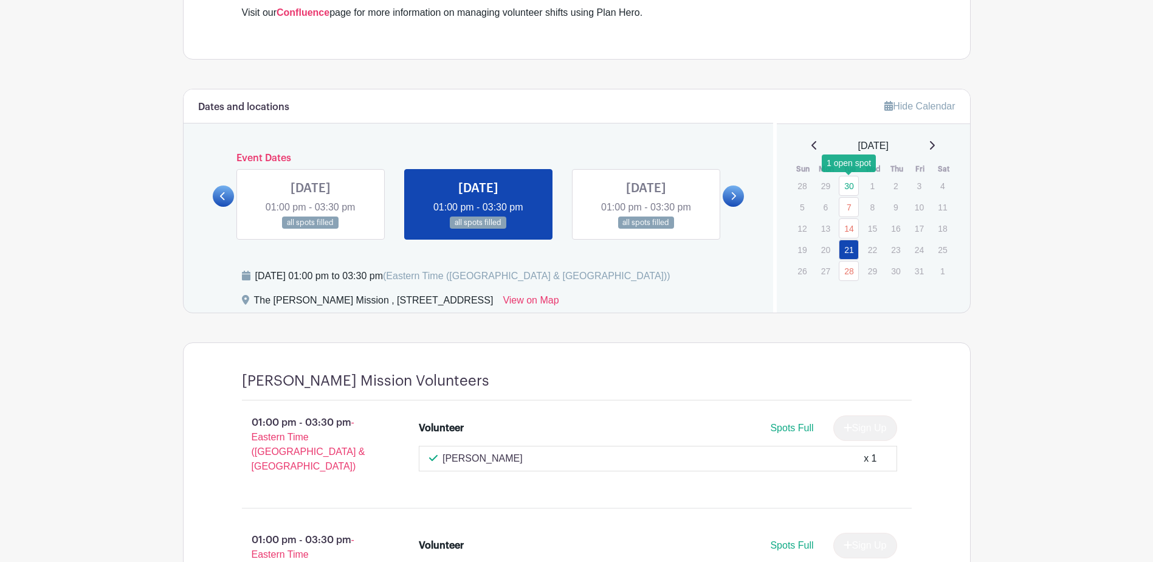  What do you see at coordinates (825, 228) in the screenshot?
I see `p: 13` at bounding box center [825, 228].